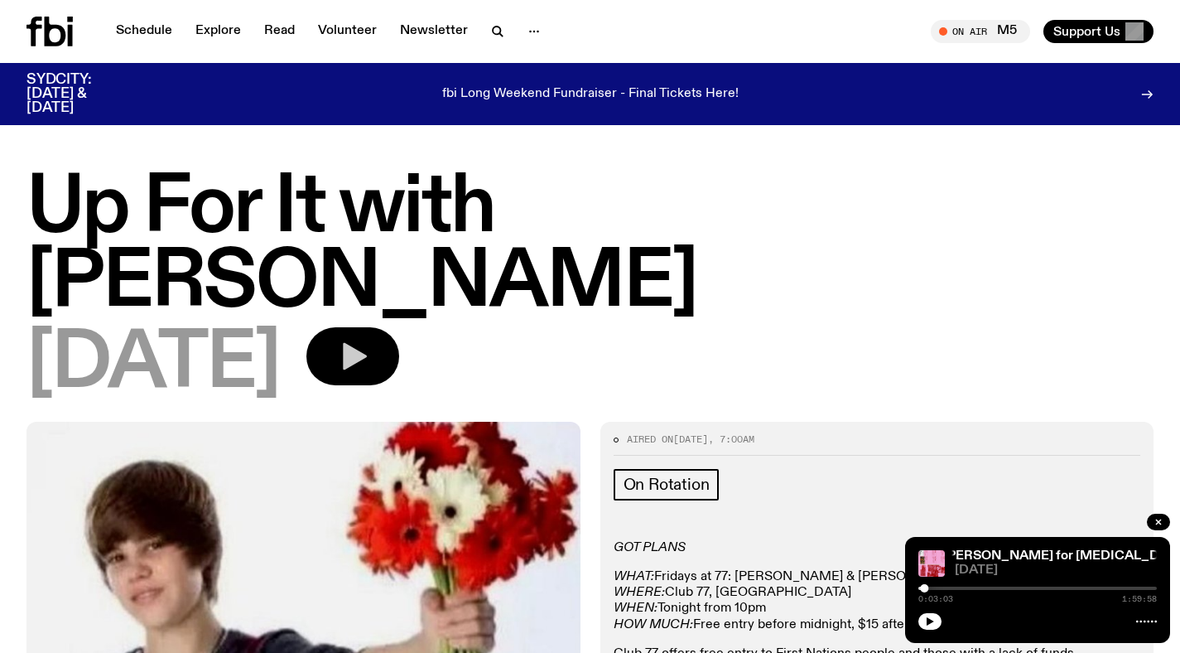 This screenshot has width=1180, height=653. What do you see at coordinates (731, 439) in the screenshot?
I see `span: , 7:00am` at bounding box center [731, 439].